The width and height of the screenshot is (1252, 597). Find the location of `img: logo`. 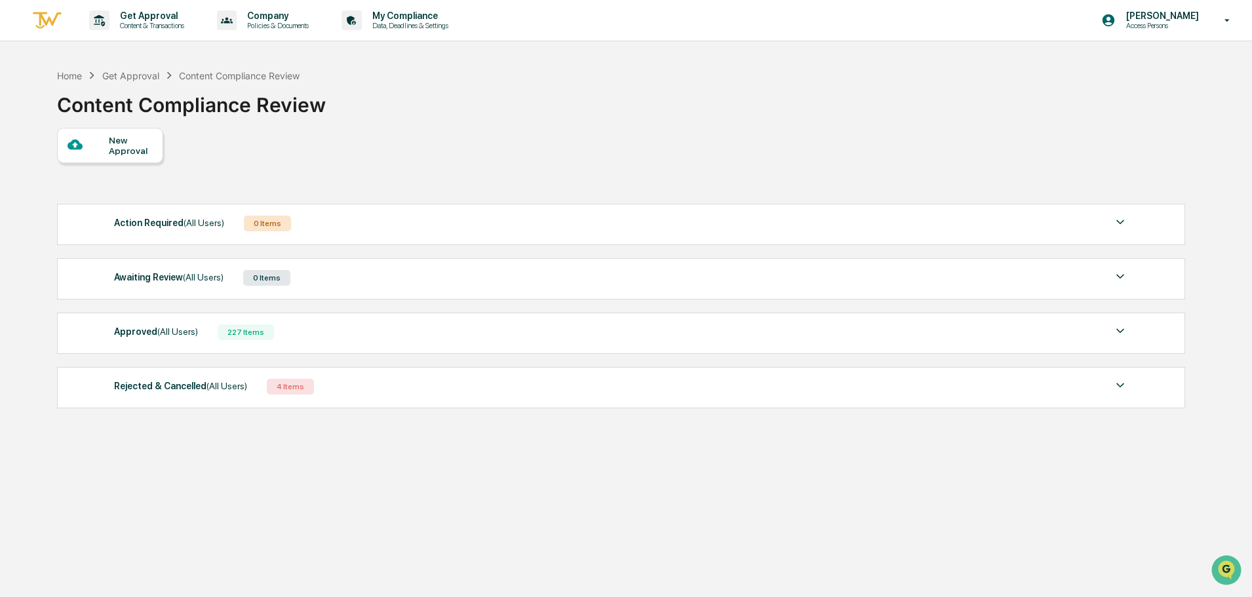

img: logo is located at coordinates (47, 20).